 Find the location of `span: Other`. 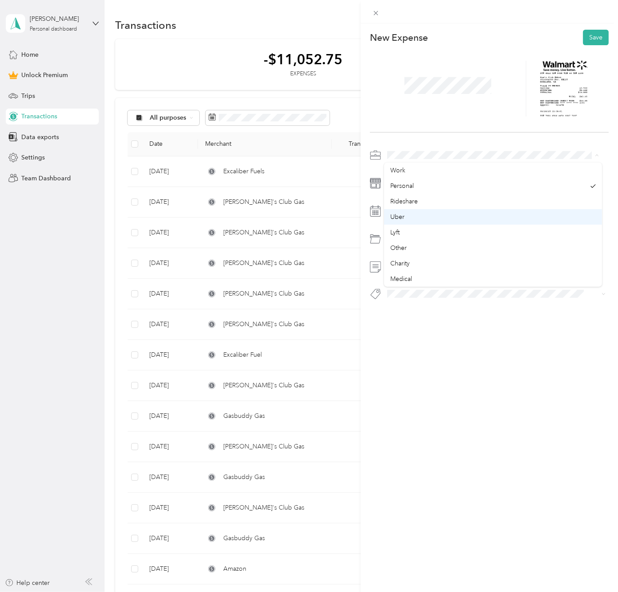

span: Other is located at coordinates (398, 248).